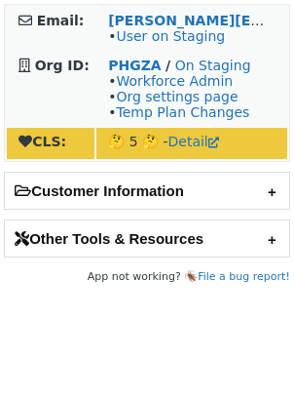 The image size is (294, 400). I want to click on td: 🤔 5 🤔 -, so click(192, 143).